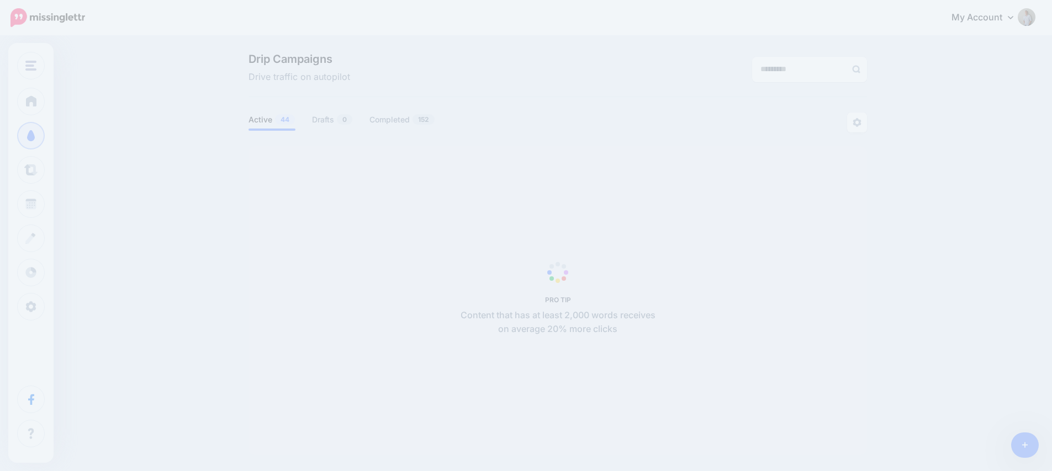 The image size is (1052, 471). Describe the element at coordinates (47, 18) in the screenshot. I see `img: Missinglettr` at that location.